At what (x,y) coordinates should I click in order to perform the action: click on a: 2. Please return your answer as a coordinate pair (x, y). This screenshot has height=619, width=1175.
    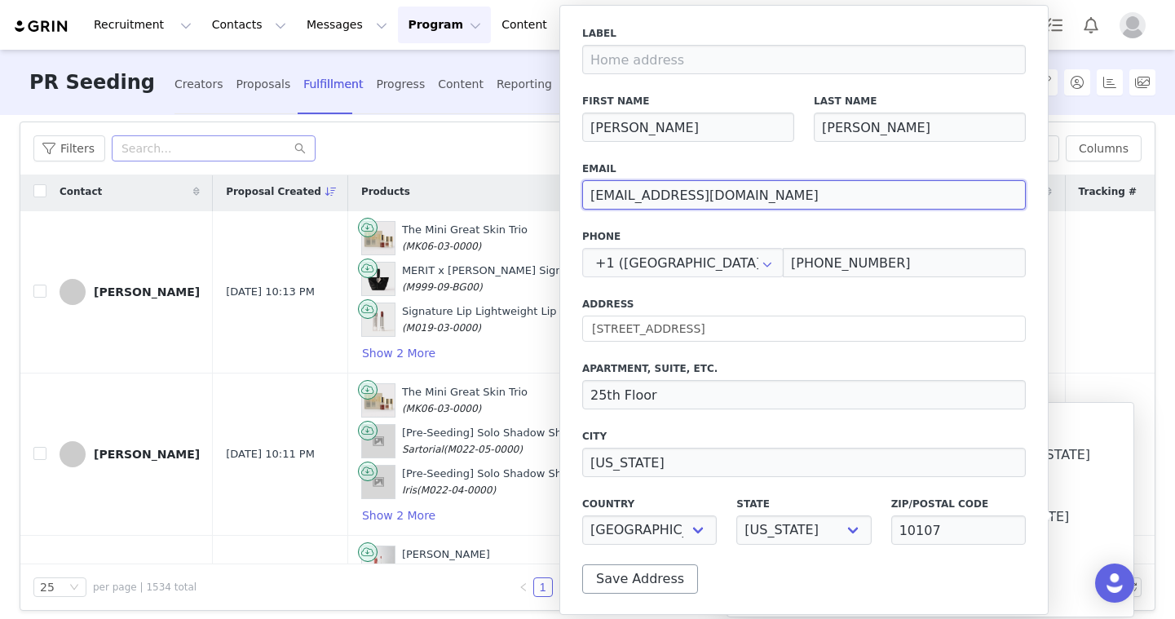
    Looking at the image, I should click on (563, 587).